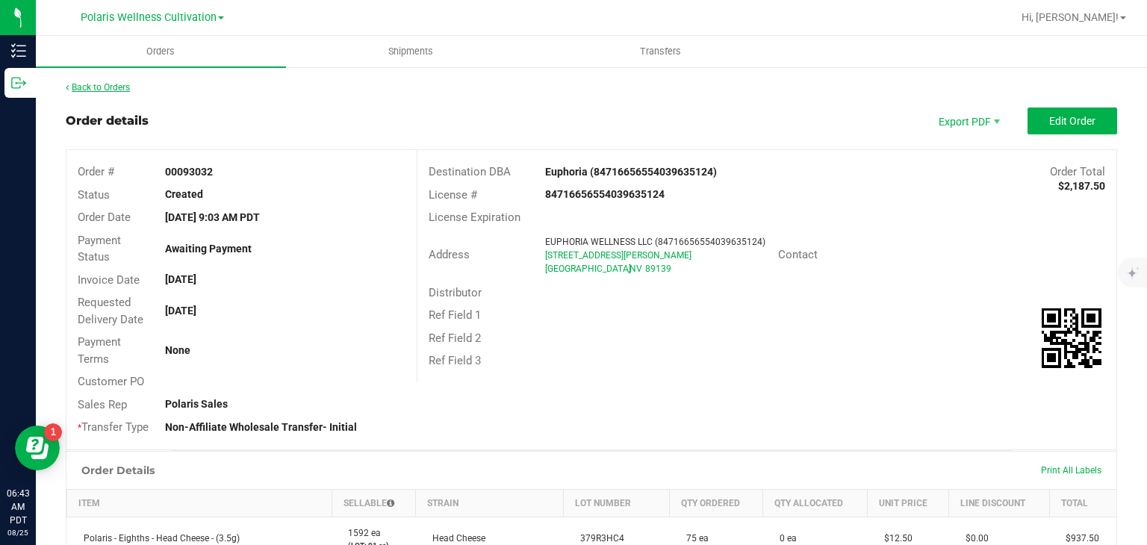 This screenshot has height=545, width=1147. Describe the element at coordinates (104, 217) in the screenshot. I see `span: Order Date` at that location.